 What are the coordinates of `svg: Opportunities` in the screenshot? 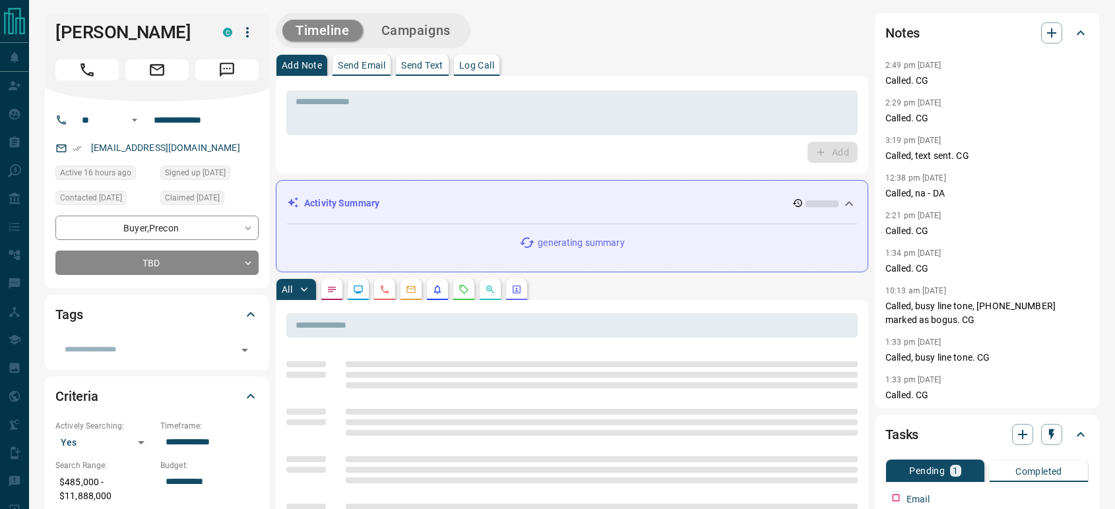 It's located at (490, 290).